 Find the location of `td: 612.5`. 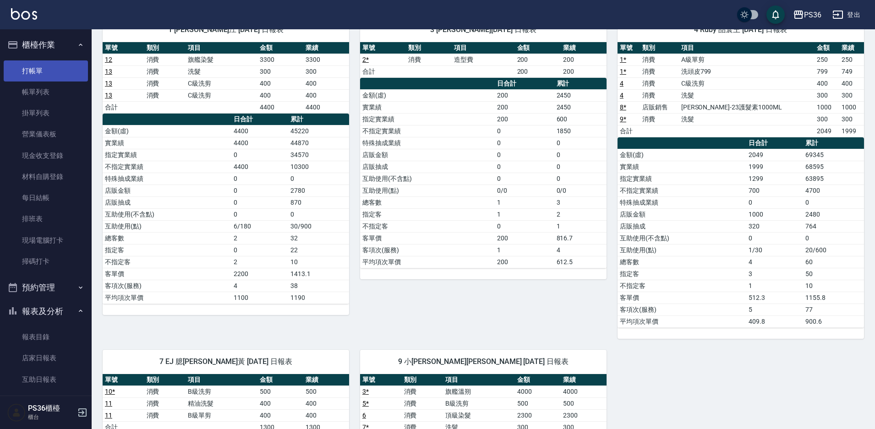

td: 612.5 is located at coordinates (580, 262).